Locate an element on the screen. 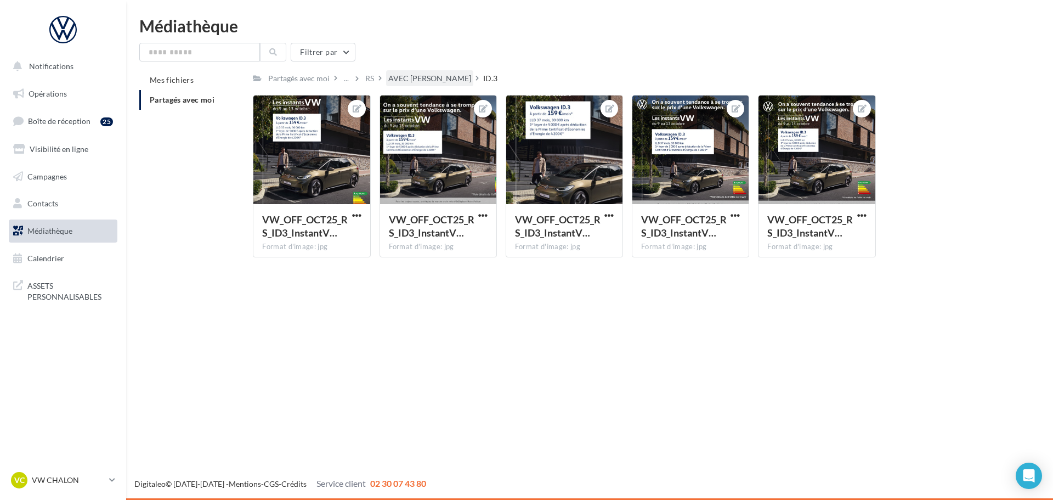  span: VW_OFF_OCT25_RS_ID3_InstantVW_INSTA_1080x1350px is located at coordinates (305, 226).